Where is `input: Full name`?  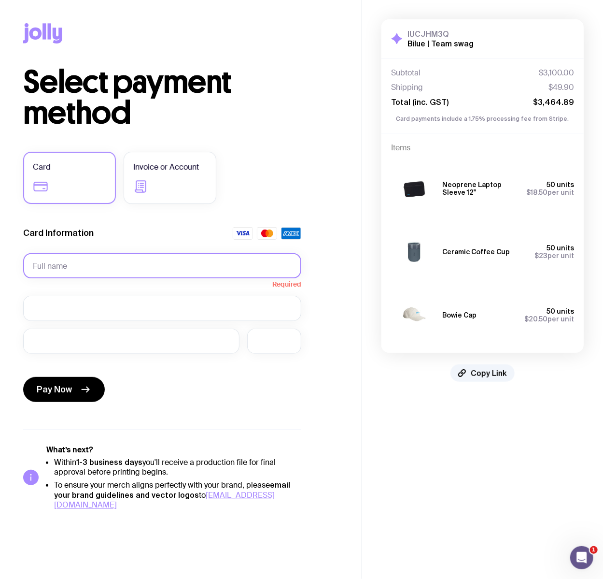
input: Full name is located at coordinates (162, 266).